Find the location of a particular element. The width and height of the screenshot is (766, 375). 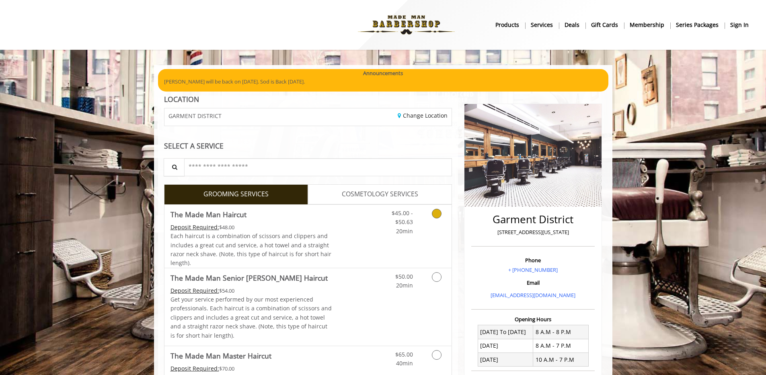

span: Each haircut is a combination of scissors and clippers and includes a great cut and service, a ho... is located at coordinates (251, 250).